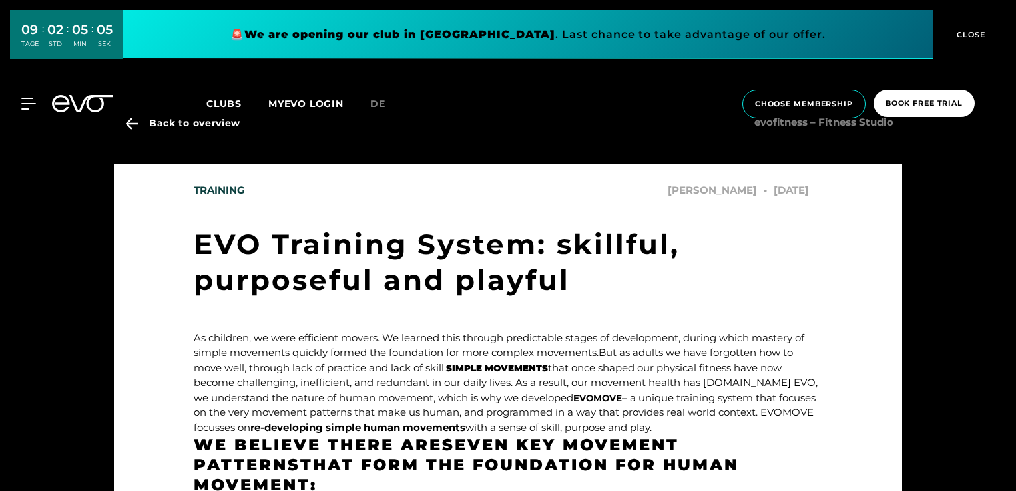 The height and width of the screenshot is (491, 1016). I want to click on div: 02, so click(55, 29).